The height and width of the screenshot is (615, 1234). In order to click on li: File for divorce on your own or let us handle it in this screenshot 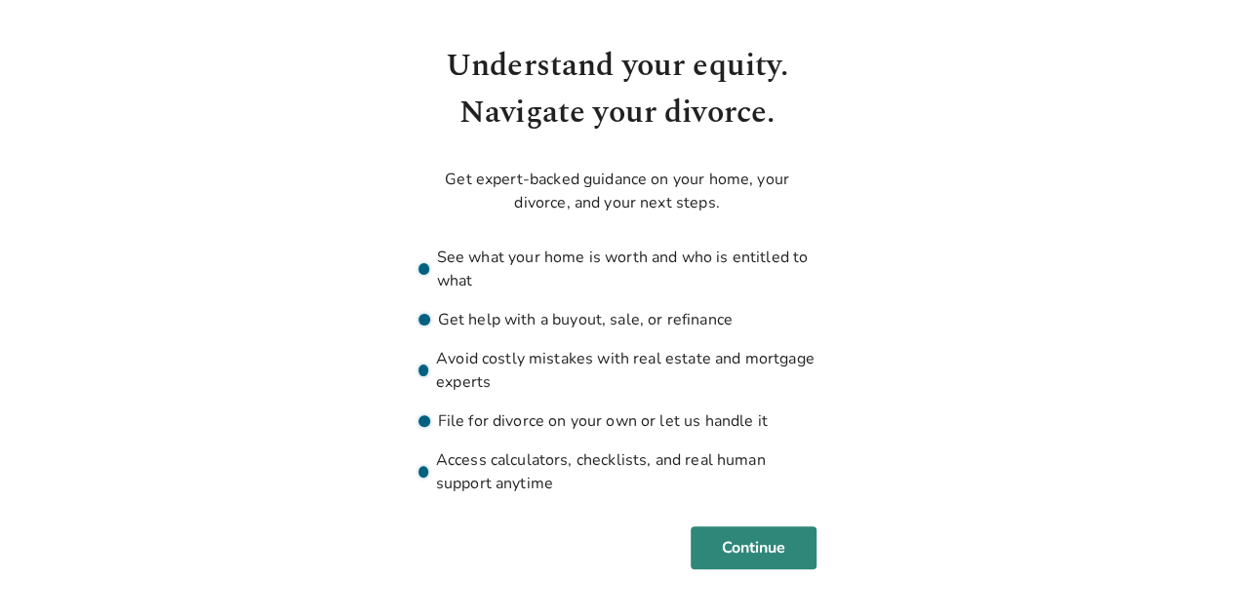, I will do `click(617, 421)`.